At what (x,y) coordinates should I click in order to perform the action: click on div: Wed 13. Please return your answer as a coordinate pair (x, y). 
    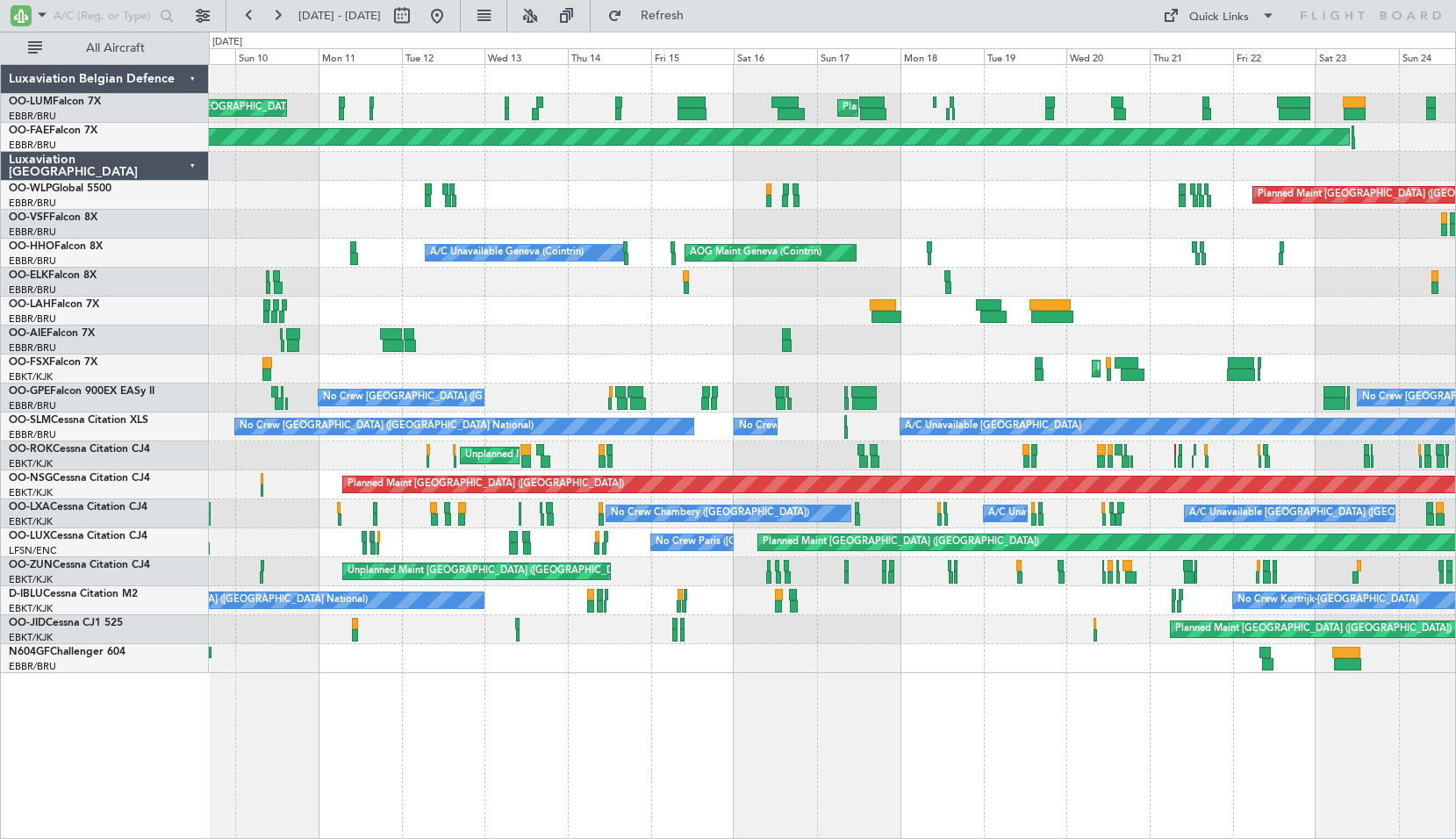
    Looking at the image, I should click on (525, 56).